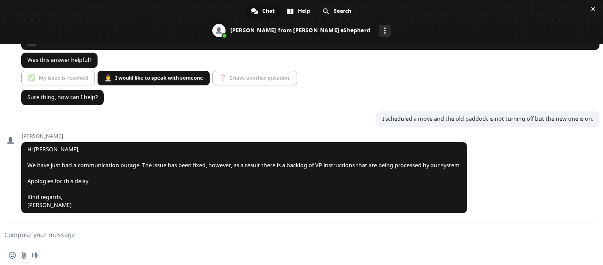 The height and width of the screenshot is (265, 603). I want to click on span: I scheduled a move and the old paddock is not turning off but the new one is on., so click(488, 118).